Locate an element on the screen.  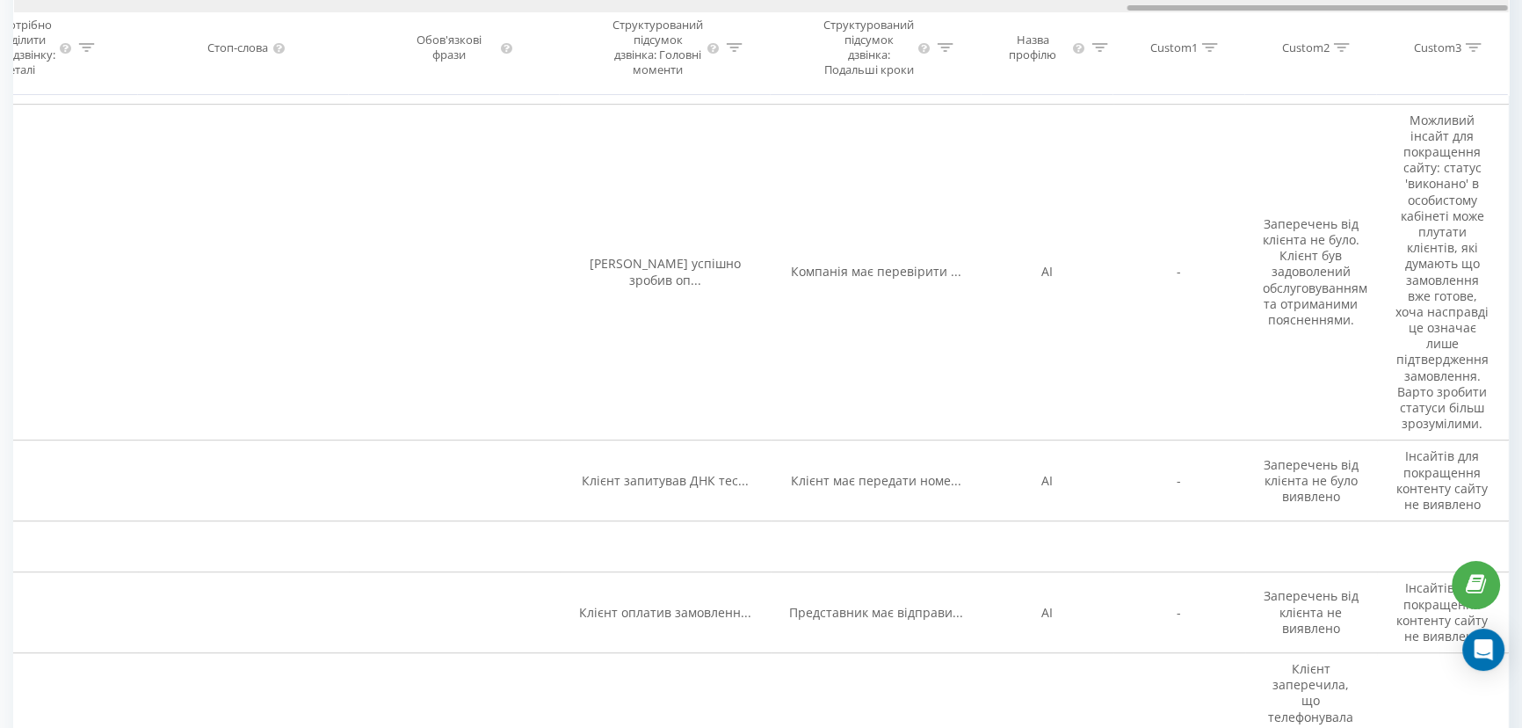
td: Заперечень від клієнта не виявлено is located at coordinates (1311, 613).